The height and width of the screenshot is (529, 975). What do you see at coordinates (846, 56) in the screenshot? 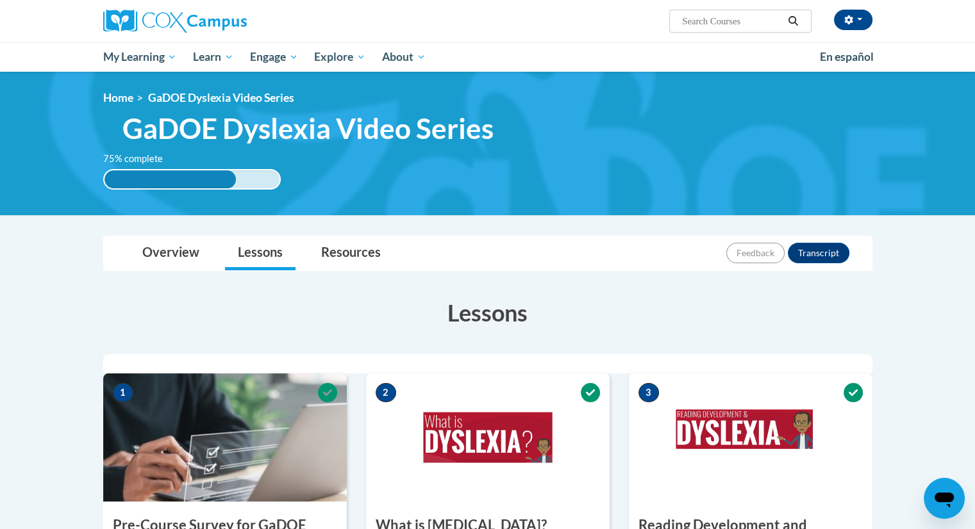
I see `span: En español` at bounding box center [846, 56].